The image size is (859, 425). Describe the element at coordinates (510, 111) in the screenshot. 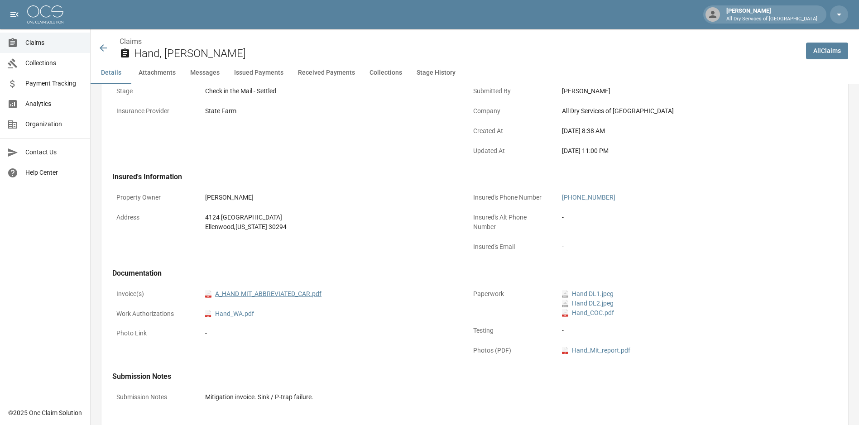

I see `p: Company` at that location.